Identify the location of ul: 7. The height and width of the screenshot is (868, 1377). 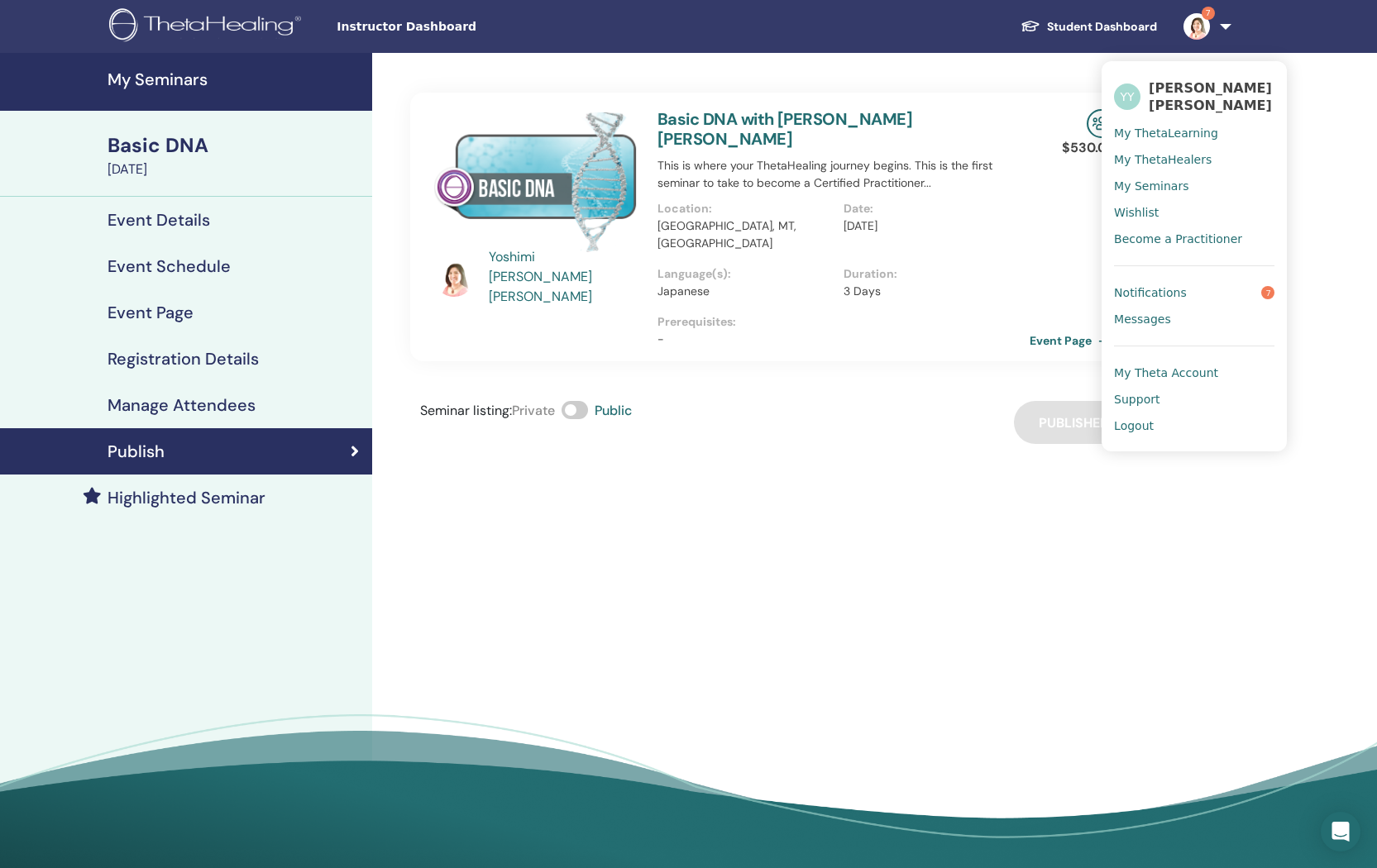
(1194, 256).